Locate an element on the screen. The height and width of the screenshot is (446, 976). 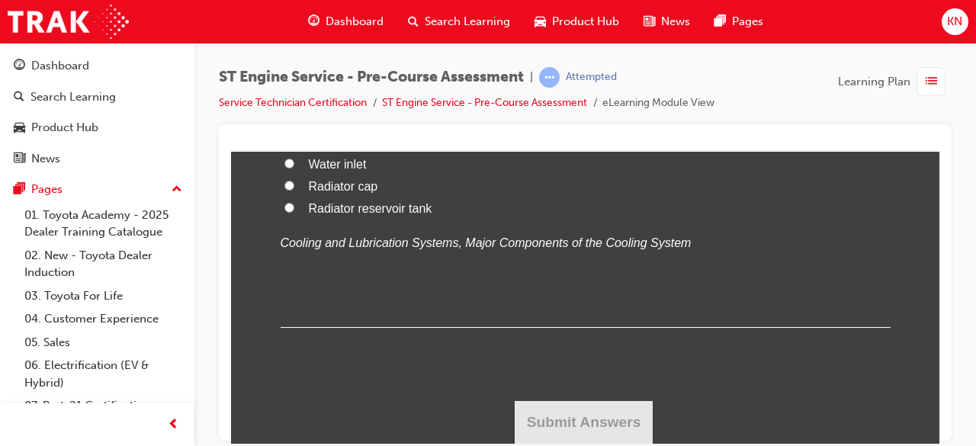
span: Dashboard is located at coordinates (355, 21).